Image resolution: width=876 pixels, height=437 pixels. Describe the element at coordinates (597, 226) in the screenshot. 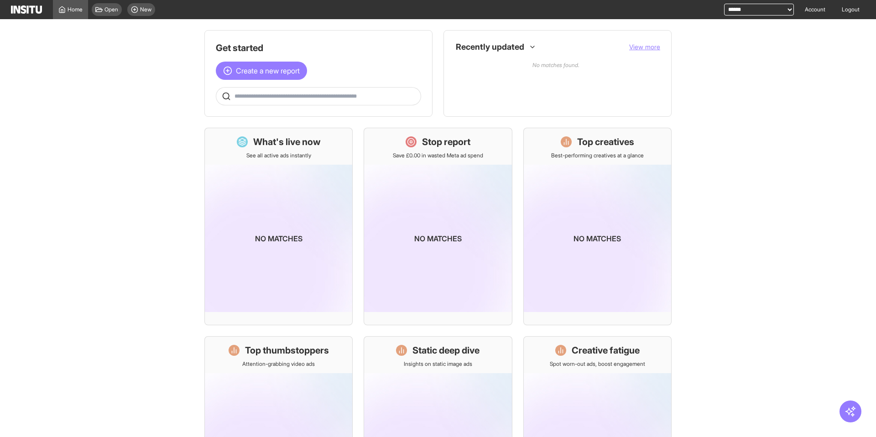

I see `a: Top creativesBest-performing creatives at a glanceNo matches` at that location.